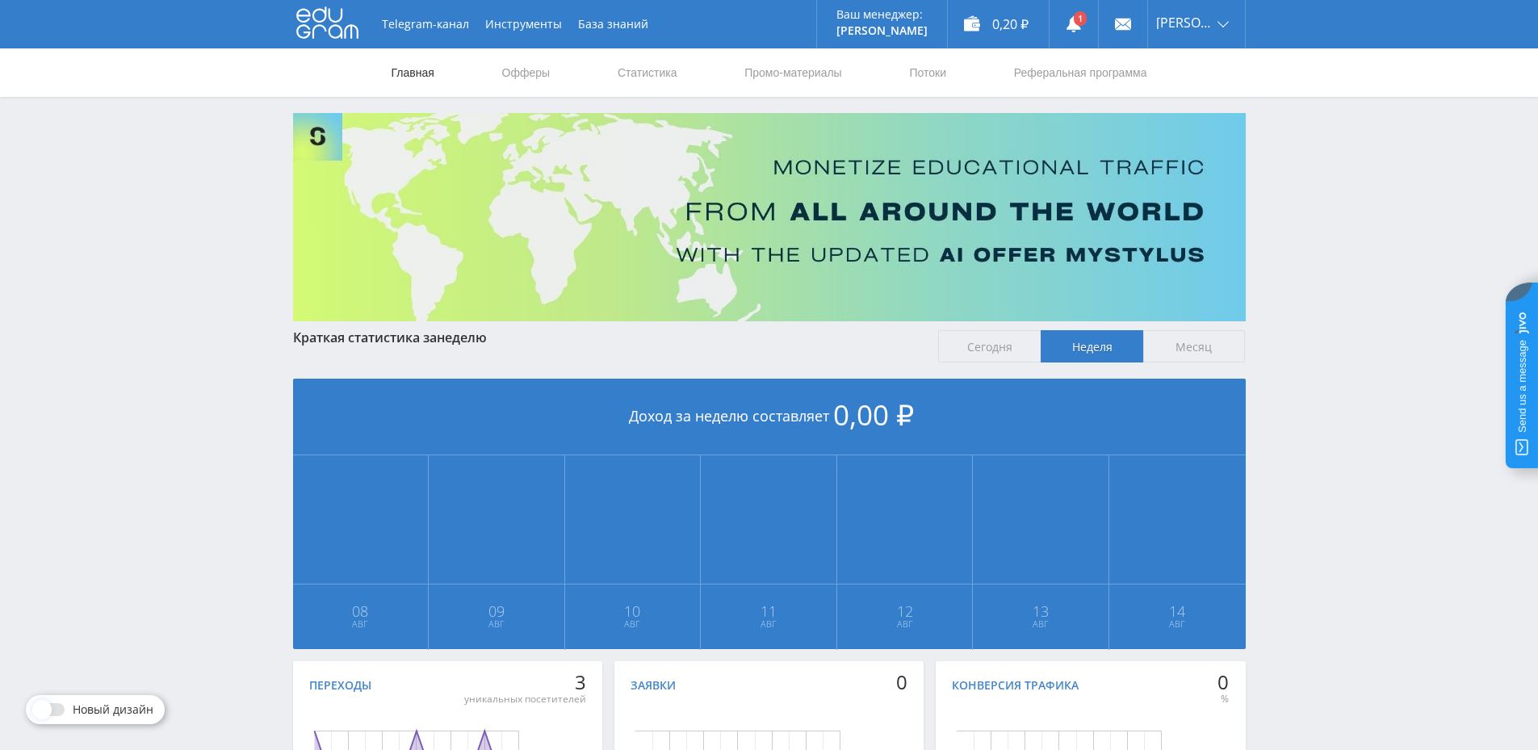  I want to click on span: 13, so click(1041, 611).